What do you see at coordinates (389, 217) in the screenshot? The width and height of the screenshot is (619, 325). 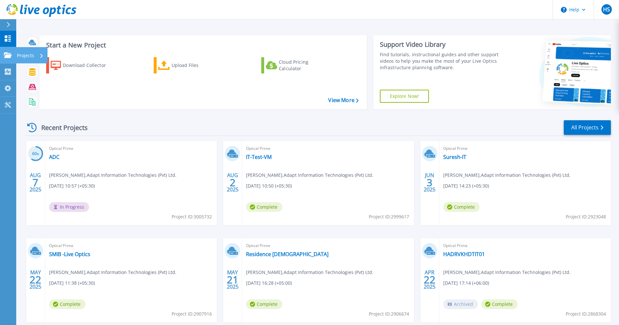 I see `span: Project ID: 2999617` at bounding box center [389, 217].